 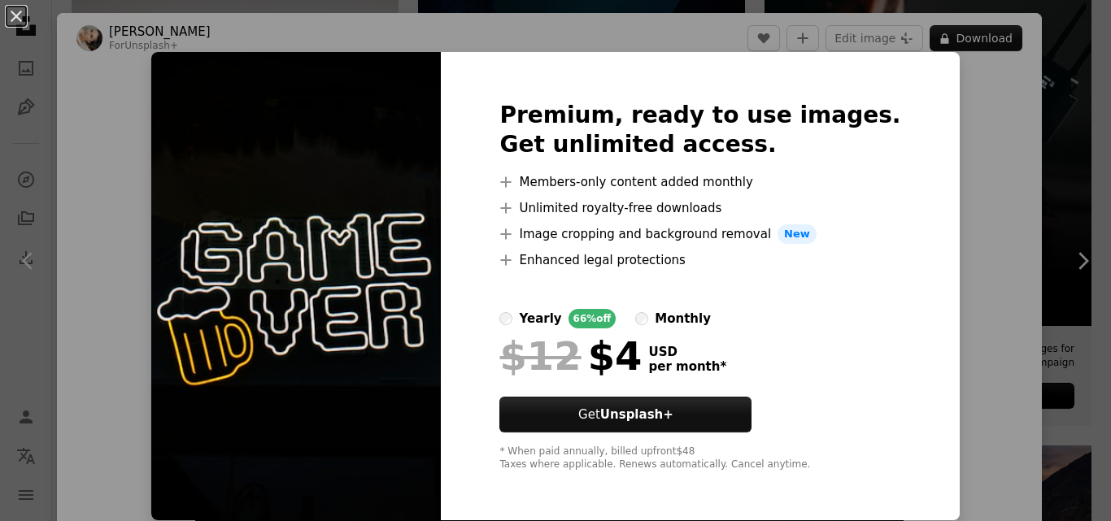 I want to click on li: Enhanced legal protections, so click(x=699, y=260).